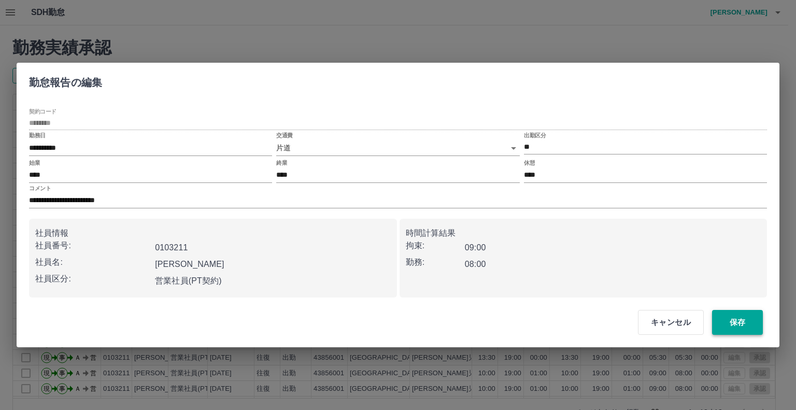  I want to click on p: 社員情報, so click(213, 233).